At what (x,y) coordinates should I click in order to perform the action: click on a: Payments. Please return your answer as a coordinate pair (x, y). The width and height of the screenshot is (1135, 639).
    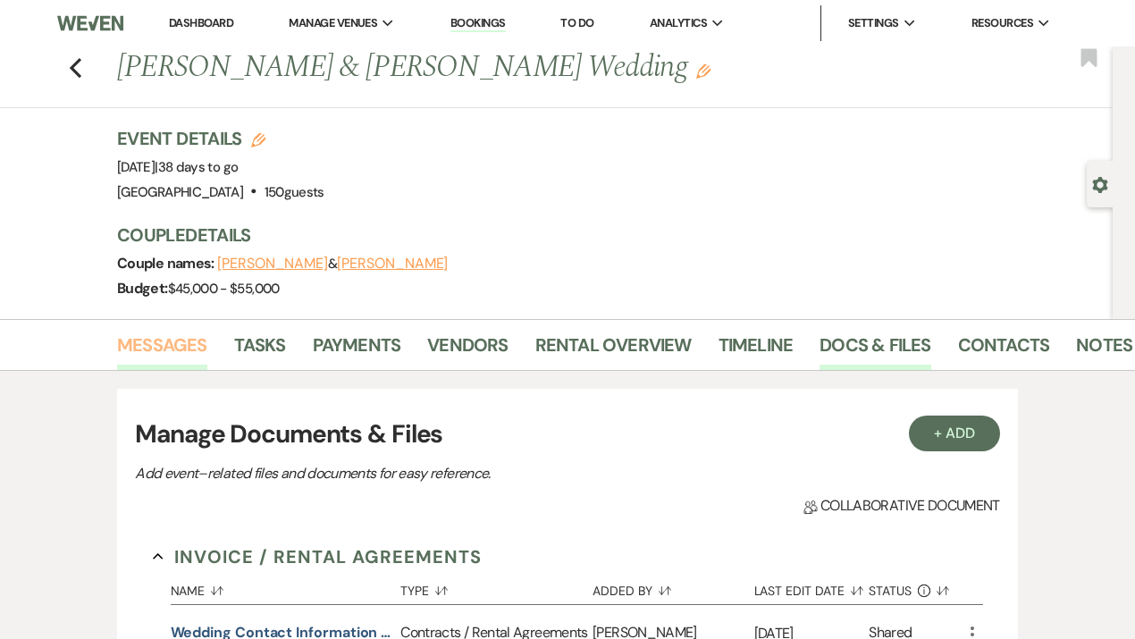
    Looking at the image, I should click on (357, 350).